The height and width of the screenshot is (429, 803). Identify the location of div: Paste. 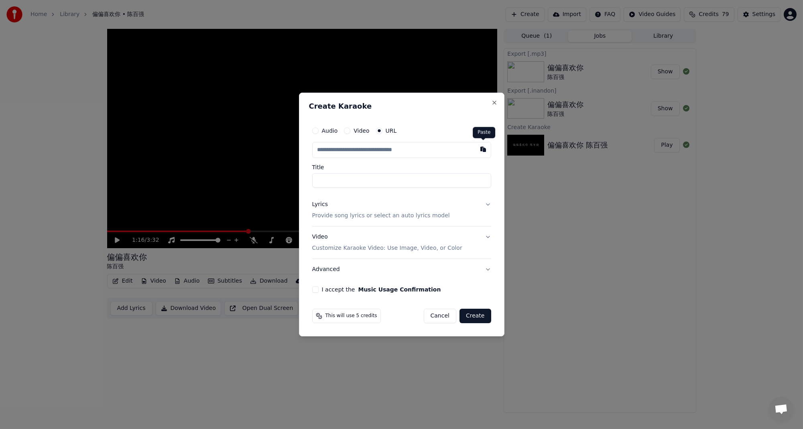
(484, 133).